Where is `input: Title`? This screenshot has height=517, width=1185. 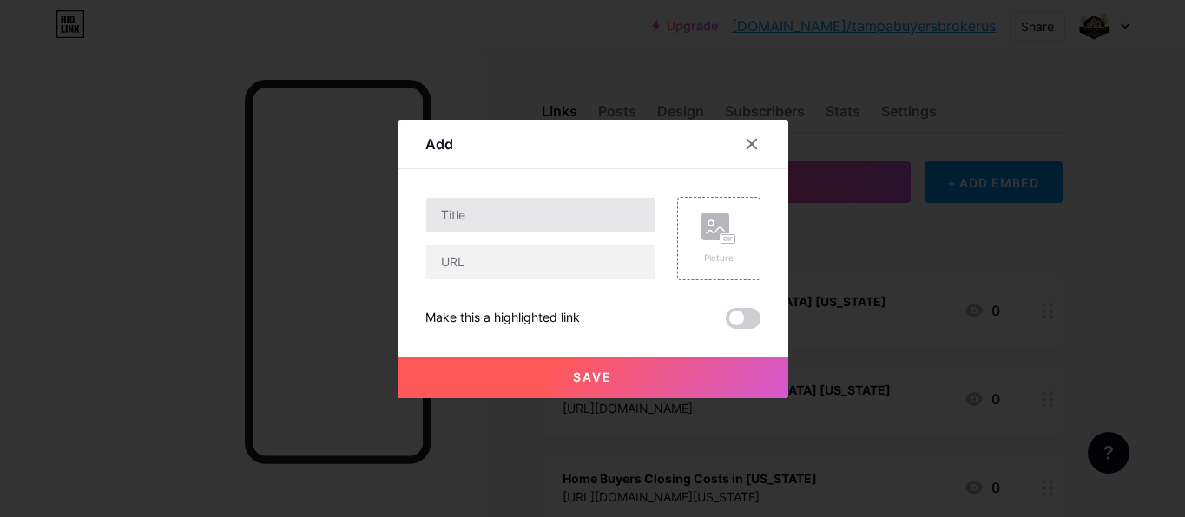
input: Title is located at coordinates (541, 215).